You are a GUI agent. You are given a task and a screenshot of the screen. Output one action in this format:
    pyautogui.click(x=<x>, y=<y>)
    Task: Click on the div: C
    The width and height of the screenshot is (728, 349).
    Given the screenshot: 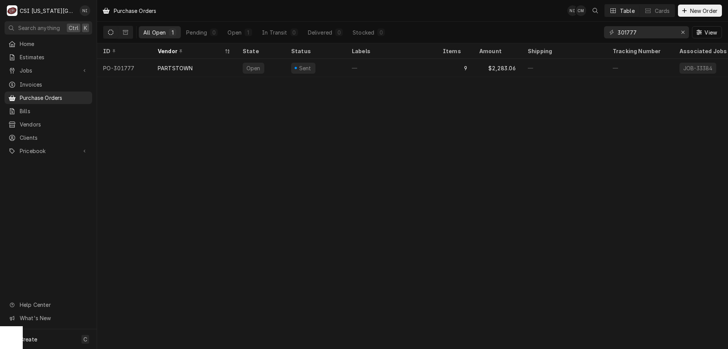 What is the action you would take?
    pyautogui.click(x=12, y=11)
    